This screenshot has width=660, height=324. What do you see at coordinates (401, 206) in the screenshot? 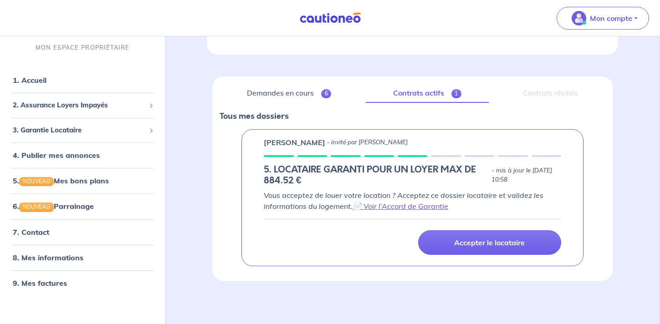
I see `a: 📄 Voir l’Accord de Garantie` at bounding box center [401, 206].